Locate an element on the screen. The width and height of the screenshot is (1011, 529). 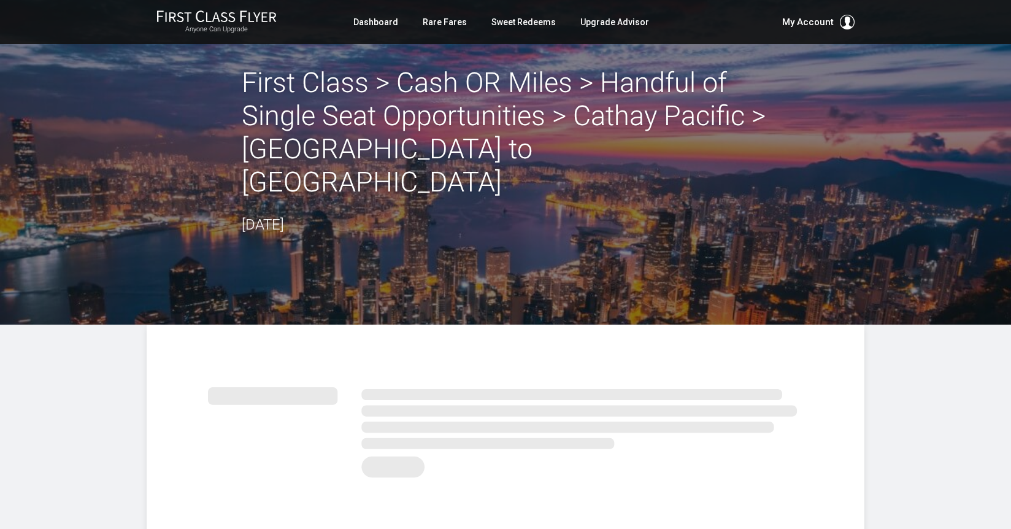
h2: First Class > Cash OR Miles > Handful of Single Seat Opportunities > Cathay Pacific > [GEOGRAPHIC... is located at coordinates (505, 132).